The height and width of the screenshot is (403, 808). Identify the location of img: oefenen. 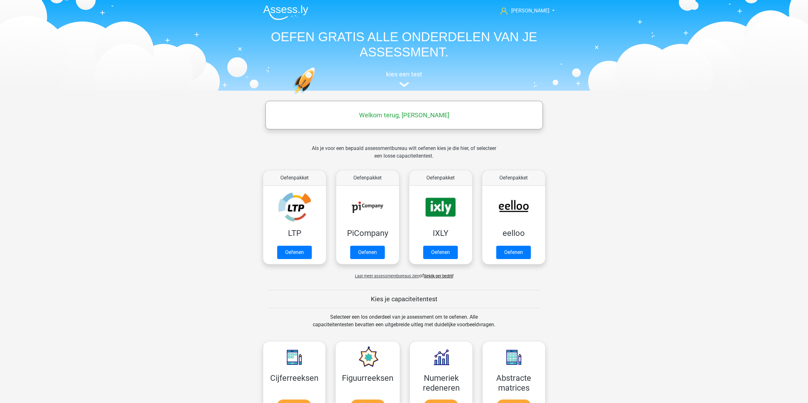
(316, 96).